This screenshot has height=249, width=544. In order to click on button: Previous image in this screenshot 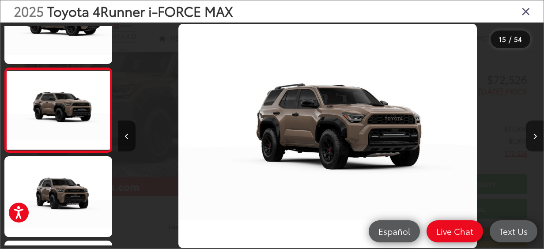, I will do `click(127, 136)`.